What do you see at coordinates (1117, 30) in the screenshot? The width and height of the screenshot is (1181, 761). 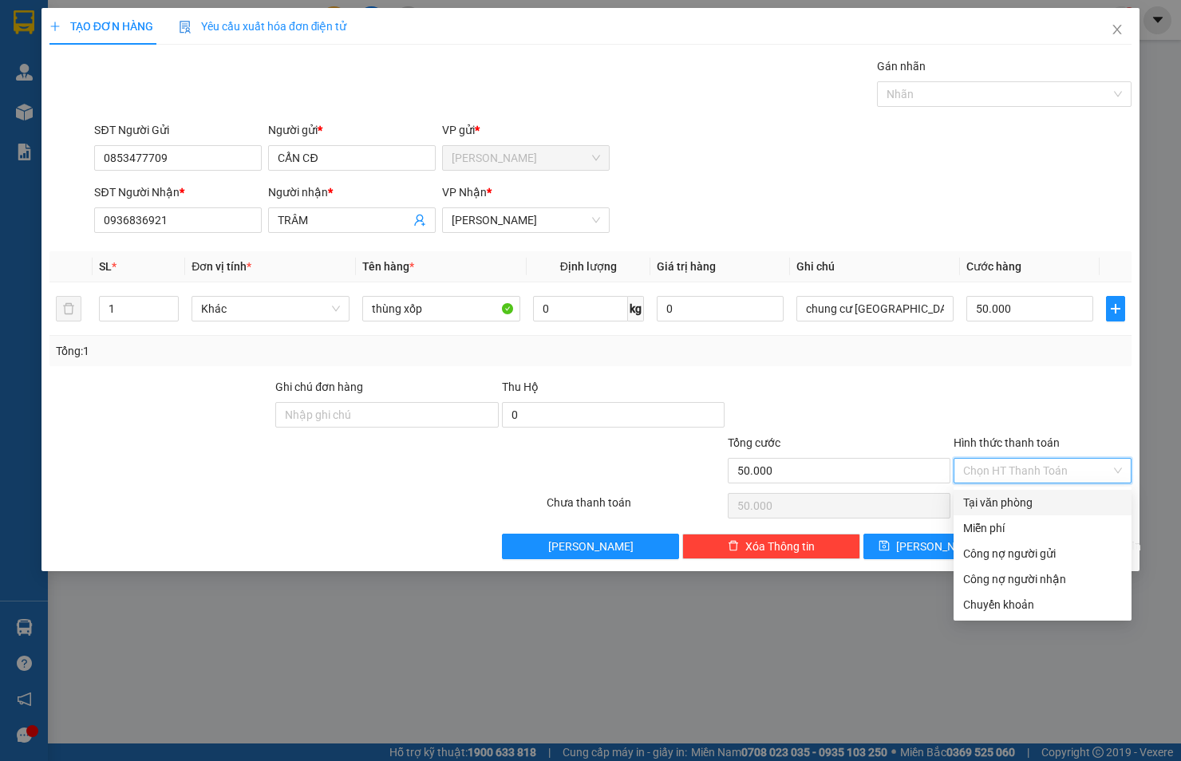 I see `span: close` at bounding box center [1117, 30].